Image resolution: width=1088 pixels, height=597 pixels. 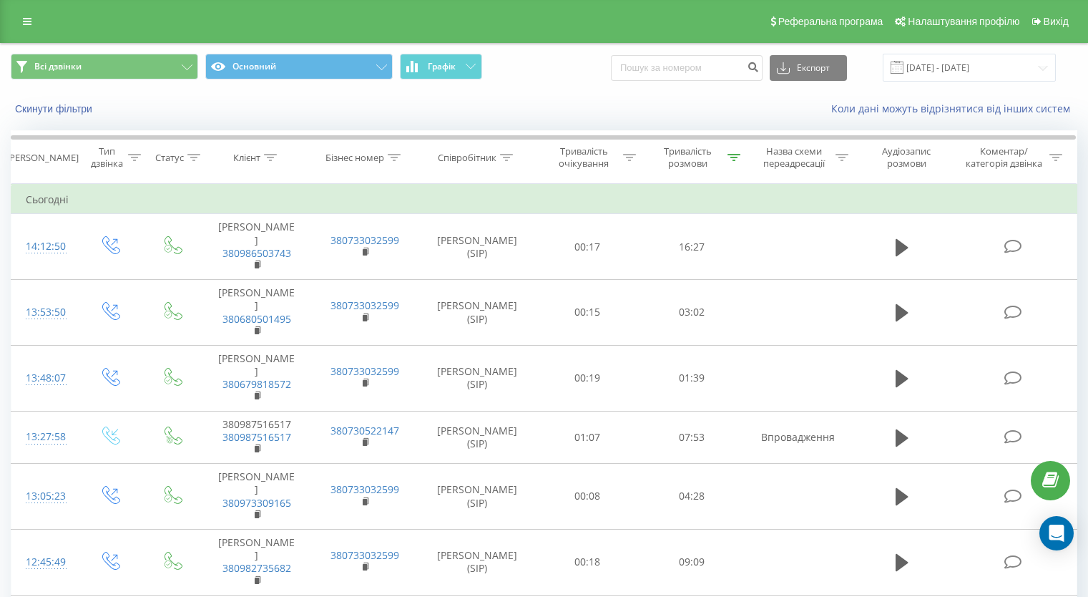 I want to click on span: Всі дзвінки, so click(x=58, y=67).